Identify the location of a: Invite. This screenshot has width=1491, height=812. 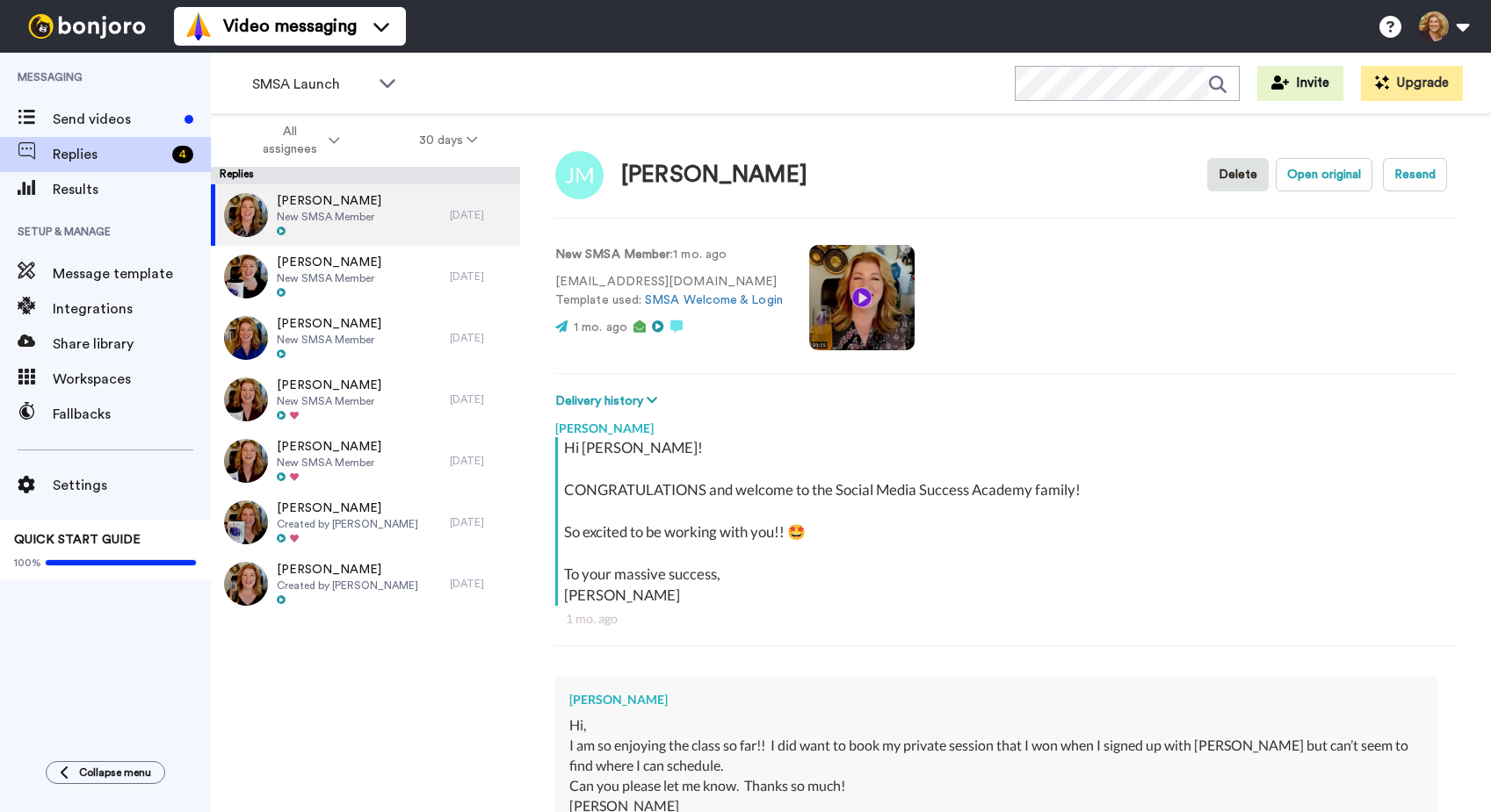
(1300, 83).